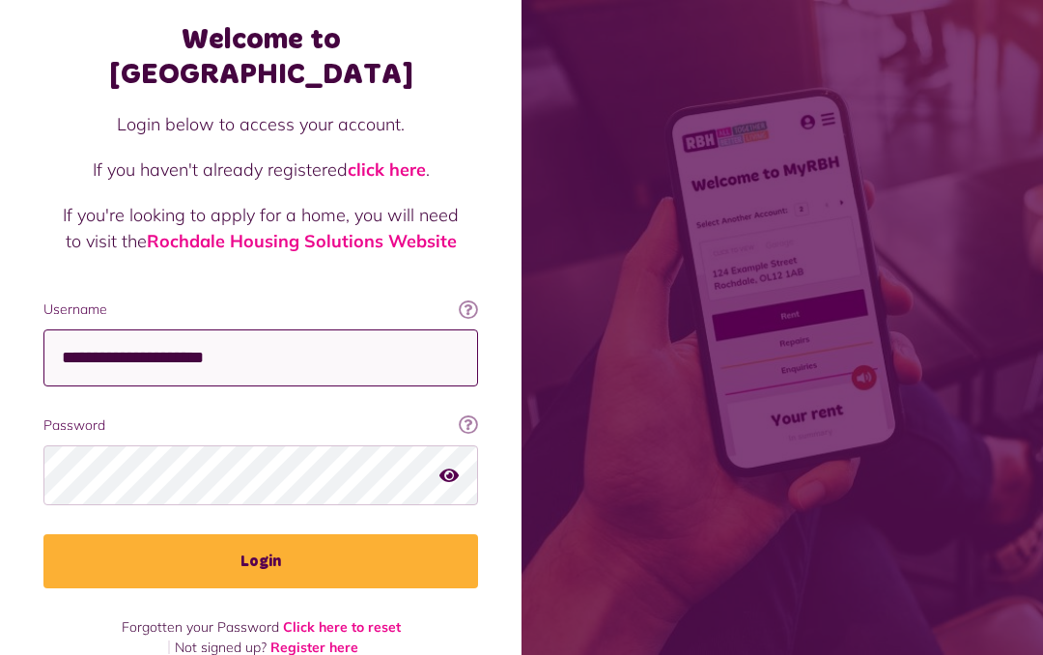 Image resolution: width=1043 pixels, height=655 pixels. What do you see at coordinates (261, 228) in the screenshot?
I see `p: If you're looking to apply for a home, you will need to visit the` at bounding box center [261, 228].